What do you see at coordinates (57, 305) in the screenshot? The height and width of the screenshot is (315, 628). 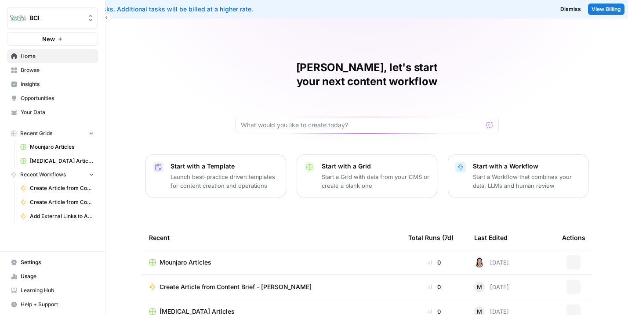 I see `span: Help + Support` at bounding box center [57, 305].